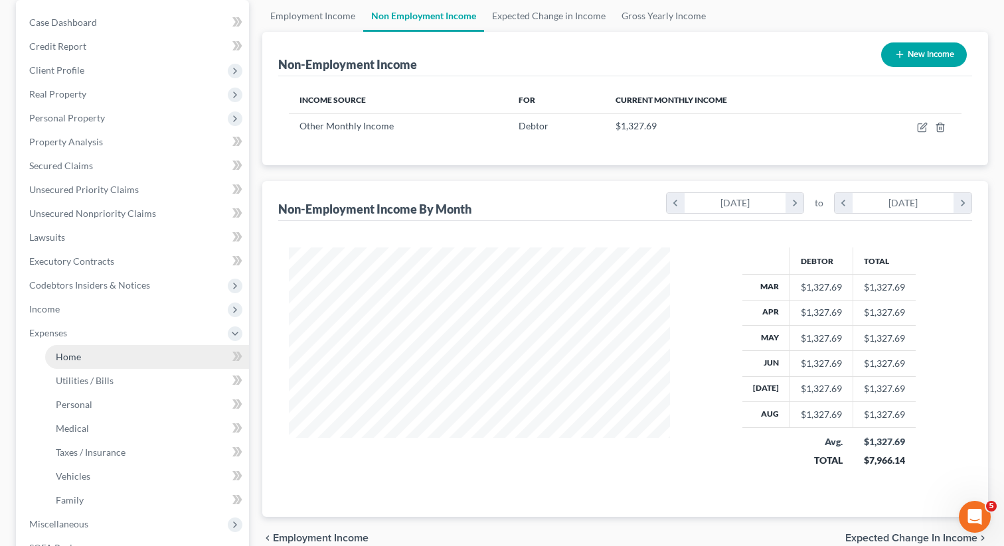 The width and height of the screenshot is (1004, 546). What do you see at coordinates (63, 22) in the screenshot?
I see `span: Case Dashboard` at bounding box center [63, 22].